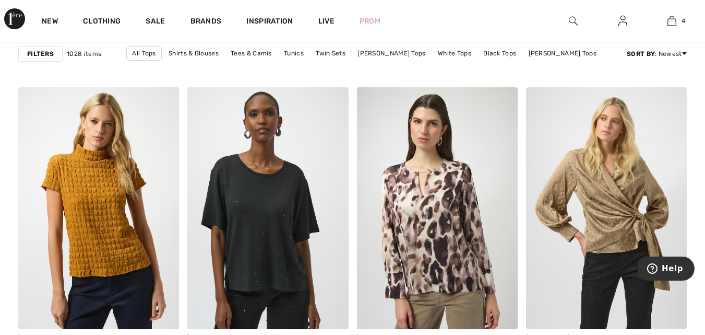 Image resolution: width=705 pixels, height=335 pixels. Describe the element at coordinates (50, 22) in the screenshot. I see `a: New` at that location.